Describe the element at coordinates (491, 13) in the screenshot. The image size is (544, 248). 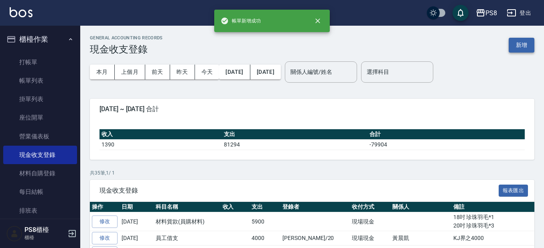
I see `div: PS8` at that location.